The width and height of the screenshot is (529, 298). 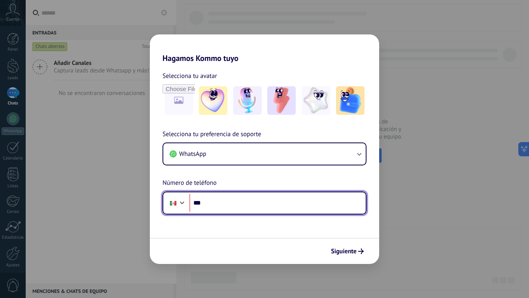 What do you see at coordinates (350, 100) in the screenshot?
I see `img: -5.jpeg` at bounding box center [350, 100].